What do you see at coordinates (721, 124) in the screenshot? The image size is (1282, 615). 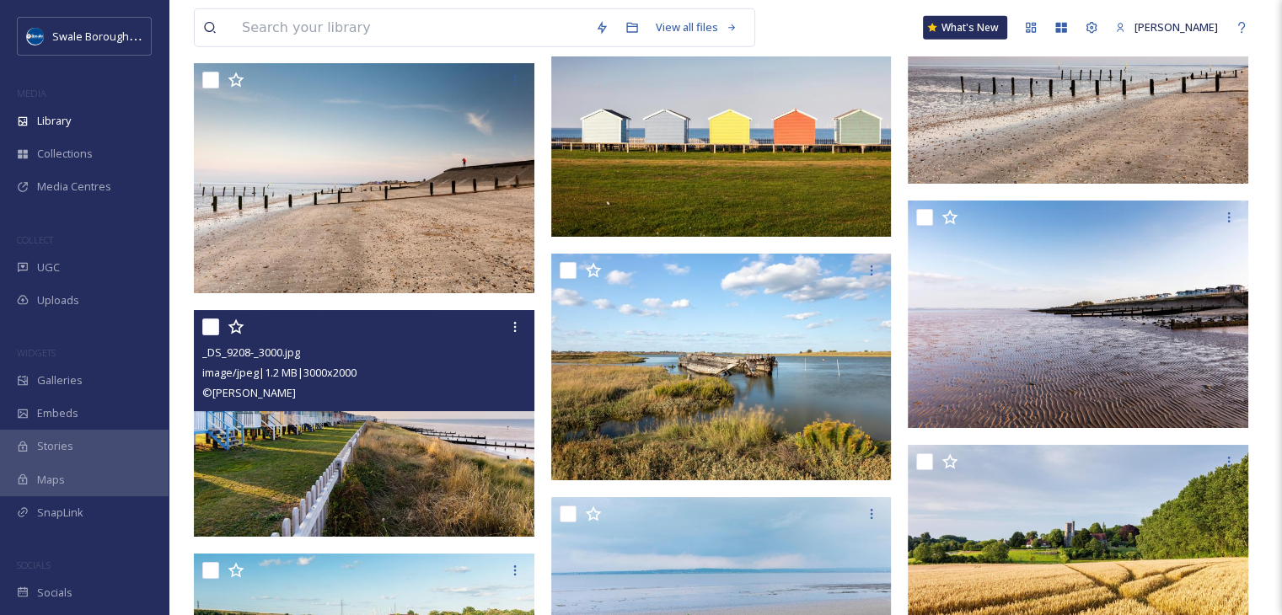 I see `img: _DS_9194-_3000.jpg` at bounding box center [721, 124].